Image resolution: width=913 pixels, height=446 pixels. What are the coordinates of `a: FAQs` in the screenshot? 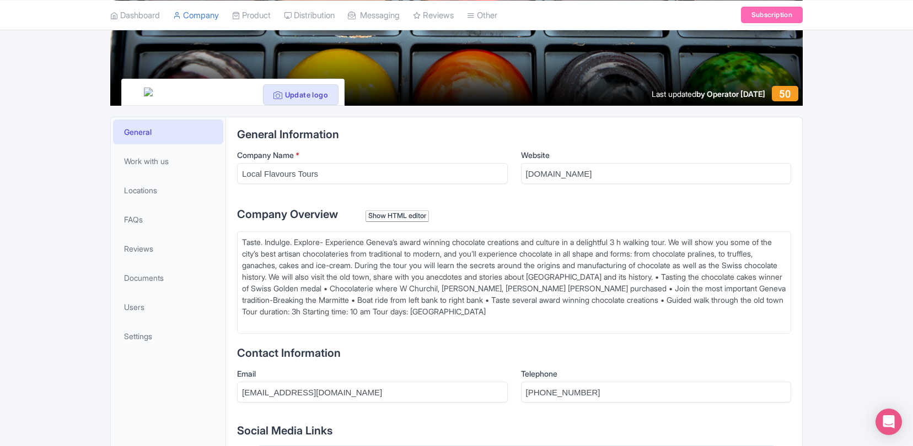 It's located at (168, 219).